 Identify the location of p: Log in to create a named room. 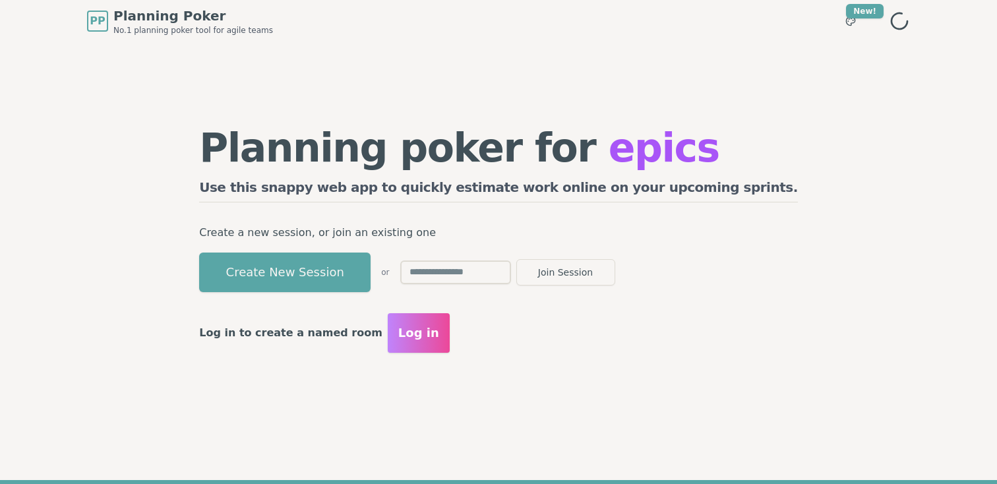
(291, 333).